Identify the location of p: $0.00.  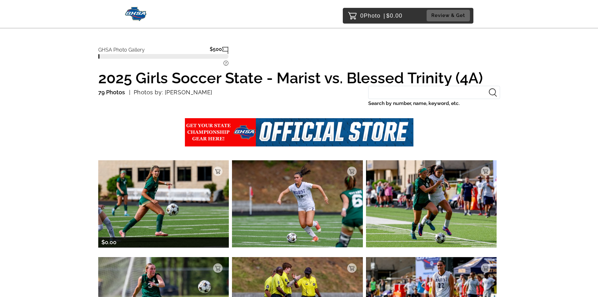
(109, 242).